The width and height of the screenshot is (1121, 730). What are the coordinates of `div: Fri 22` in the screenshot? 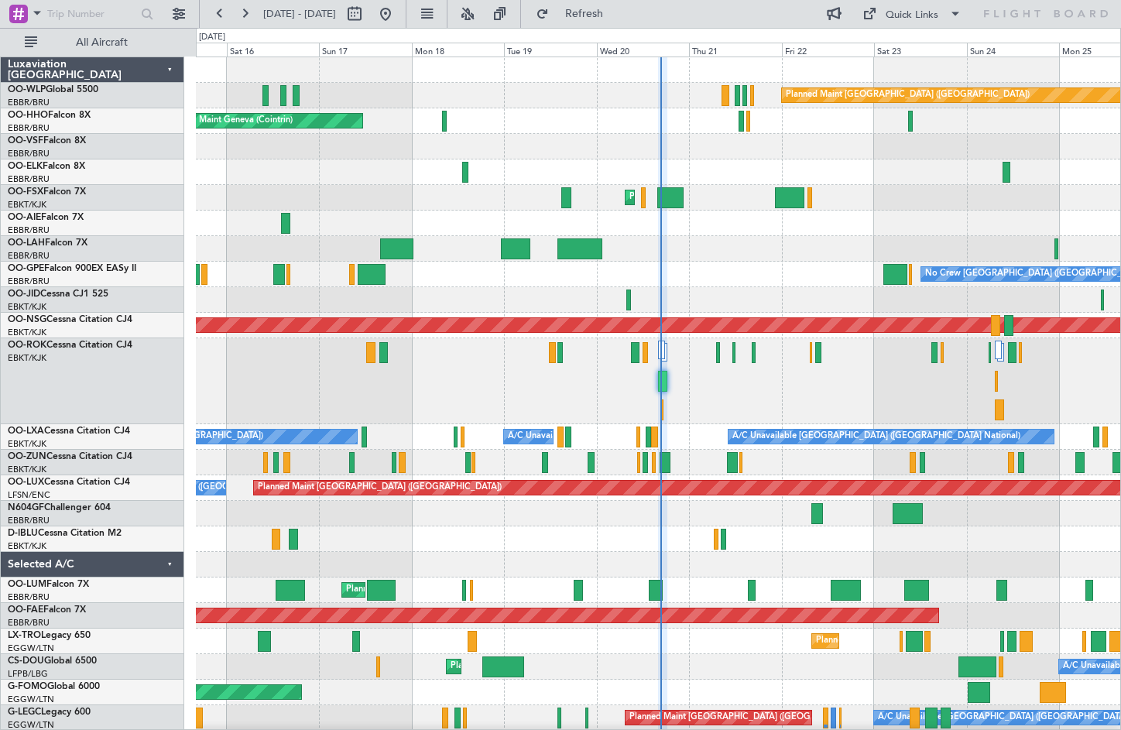 It's located at (827, 50).